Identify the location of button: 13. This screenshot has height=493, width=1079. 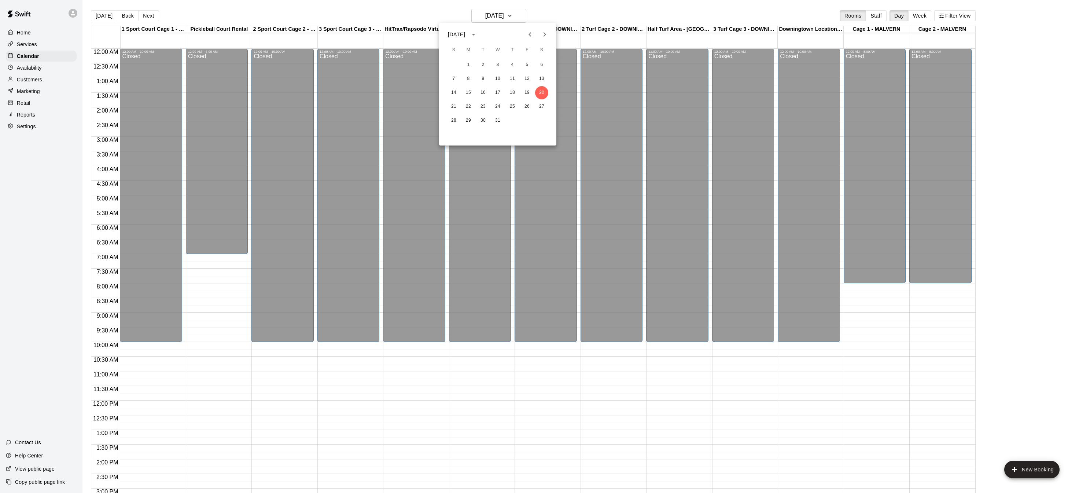
(542, 79).